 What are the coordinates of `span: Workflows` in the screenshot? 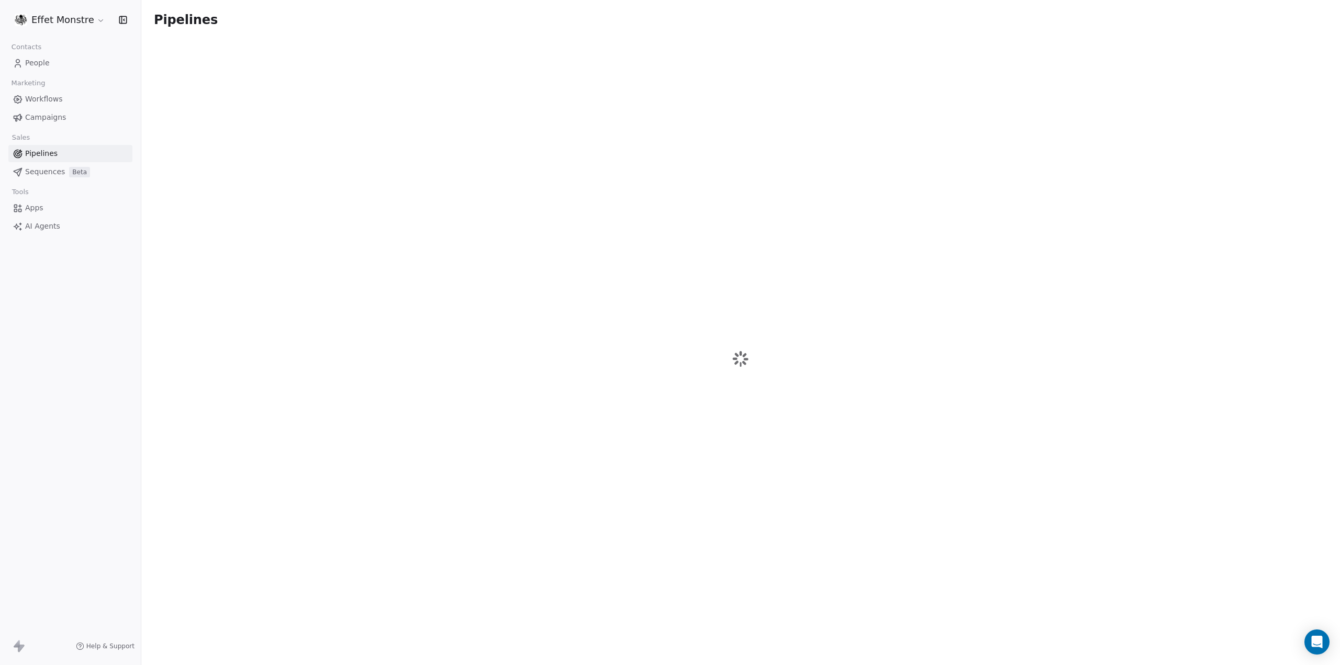 It's located at (44, 99).